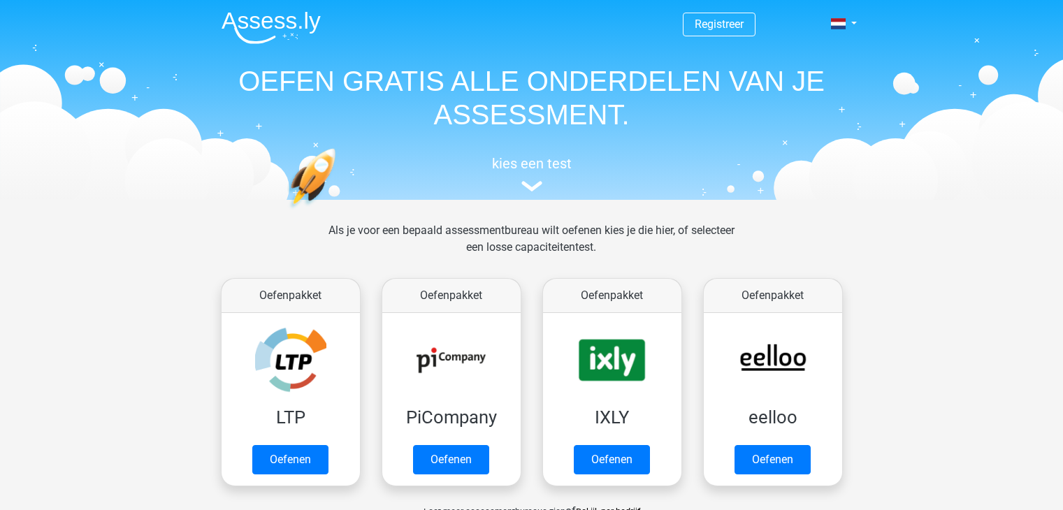 The height and width of the screenshot is (510, 1063). Describe the element at coordinates (531, 247) in the screenshot. I see `div: Als je voor een bepaald assessmentbureau wilt oefenen kies je die hier, of selecteer een losse ca...` at that location.